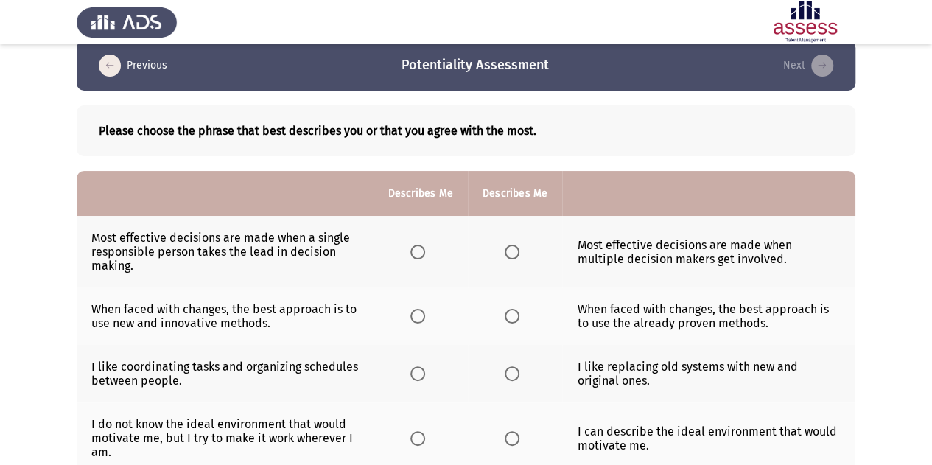 Image resolution: width=932 pixels, height=465 pixels. I want to click on td: When faced with changes, the best approach is to use the already proven methods., so click(709, 316).